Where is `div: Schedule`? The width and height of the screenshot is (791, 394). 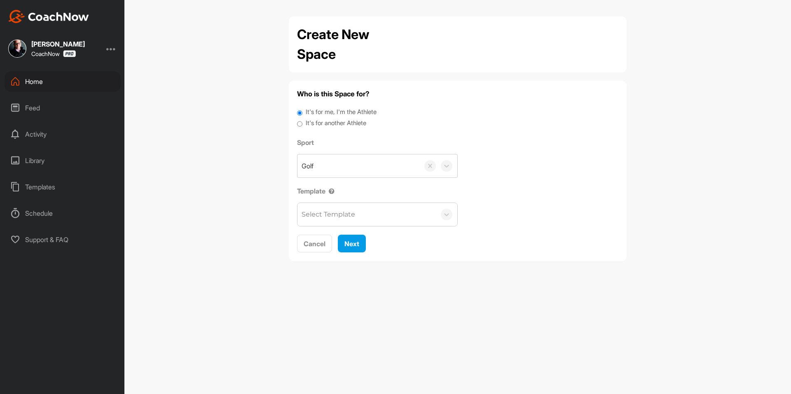 div: Schedule is located at coordinates (63, 213).